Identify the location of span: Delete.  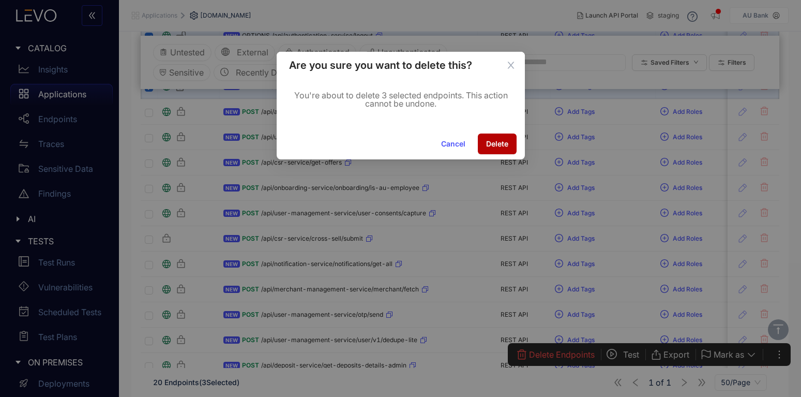
(497, 144).